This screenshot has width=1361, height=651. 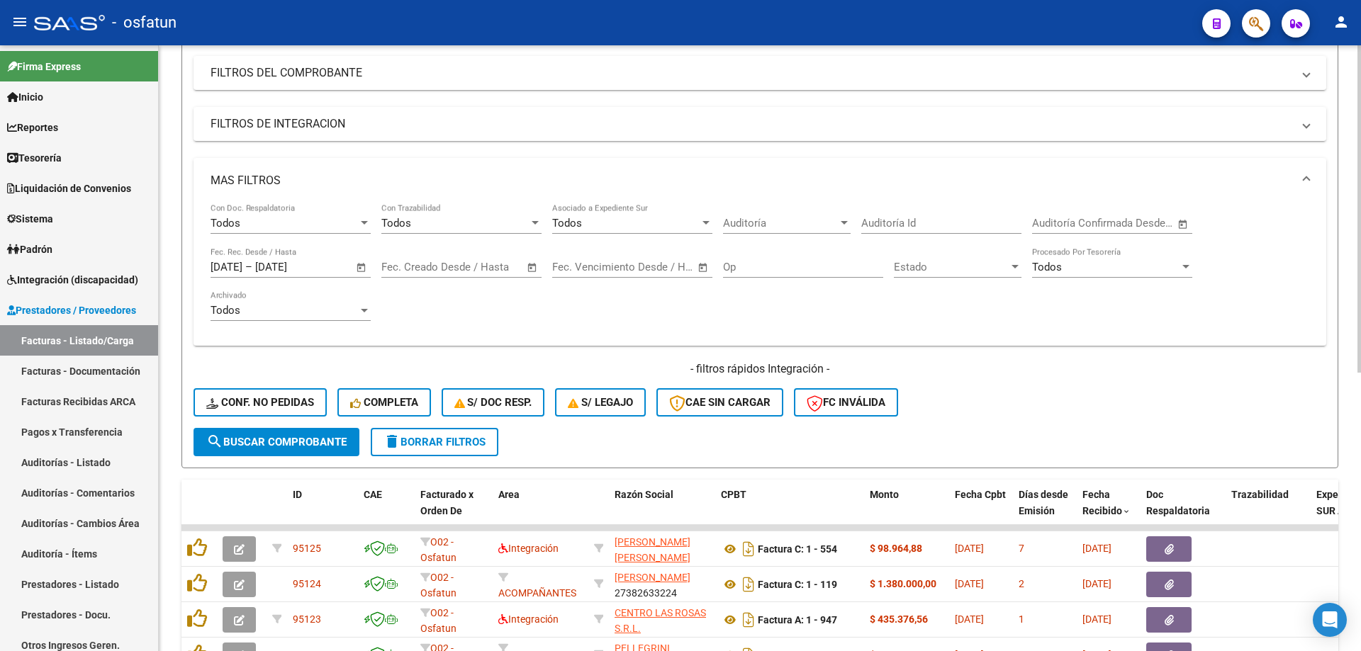 What do you see at coordinates (215, 442) in the screenshot?
I see `mat-icon: search` at bounding box center [215, 442].